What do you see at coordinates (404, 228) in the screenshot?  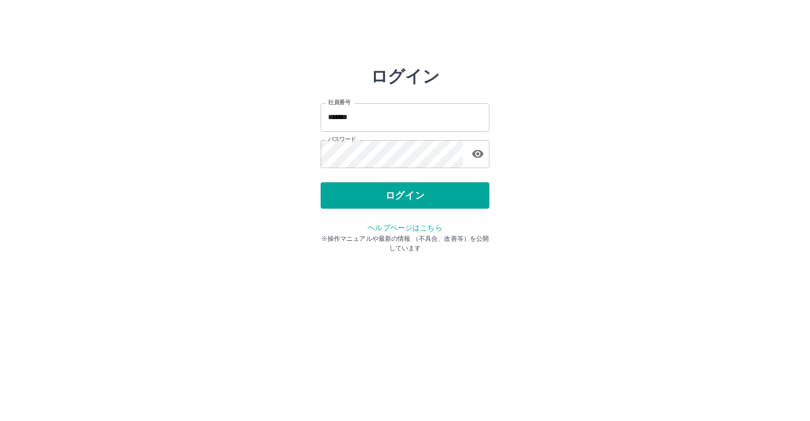 I see `a: ヘルプページはこちら` at bounding box center [404, 228].